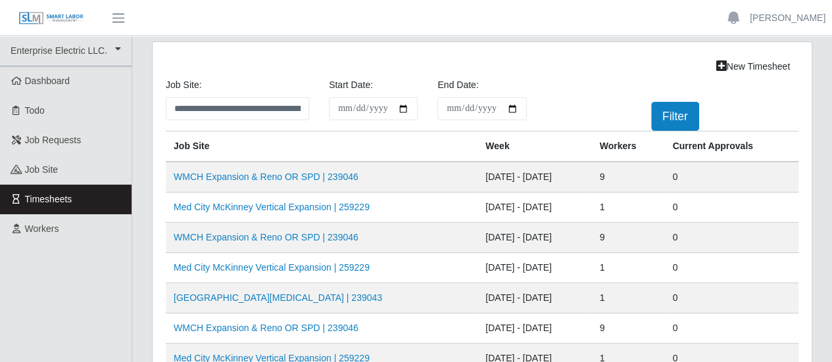 The width and height of the screenshot is (832, 362). I want to click on button: Filter, so click(675, 116).